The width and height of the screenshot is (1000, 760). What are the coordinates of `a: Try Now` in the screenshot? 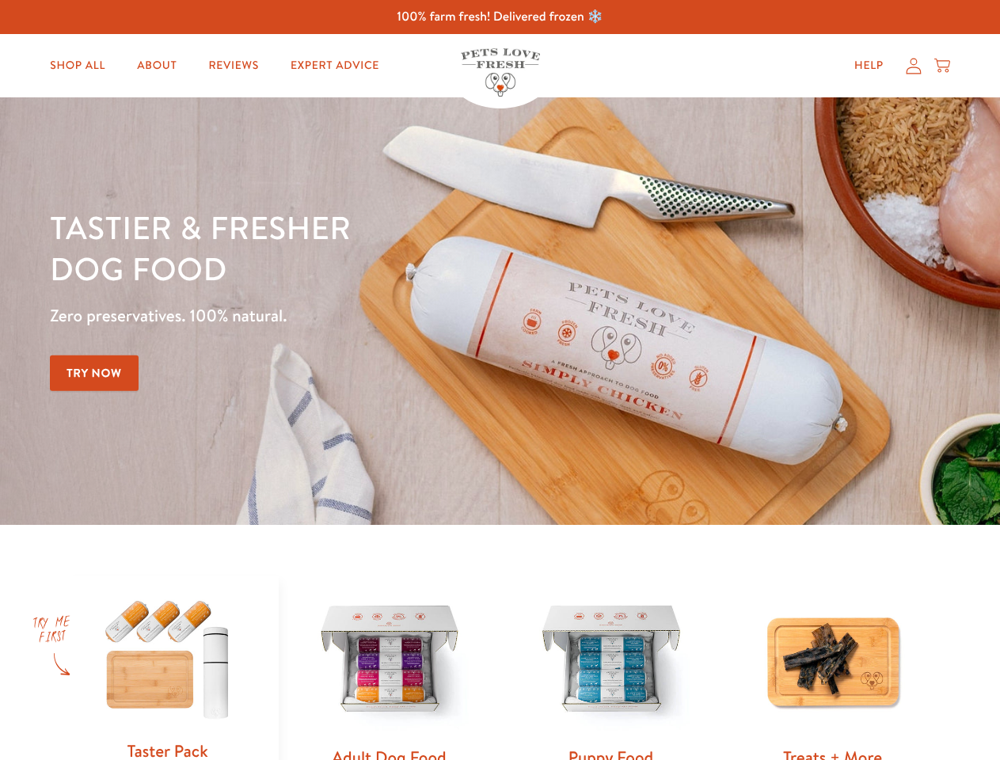 It's located at (94, 373).